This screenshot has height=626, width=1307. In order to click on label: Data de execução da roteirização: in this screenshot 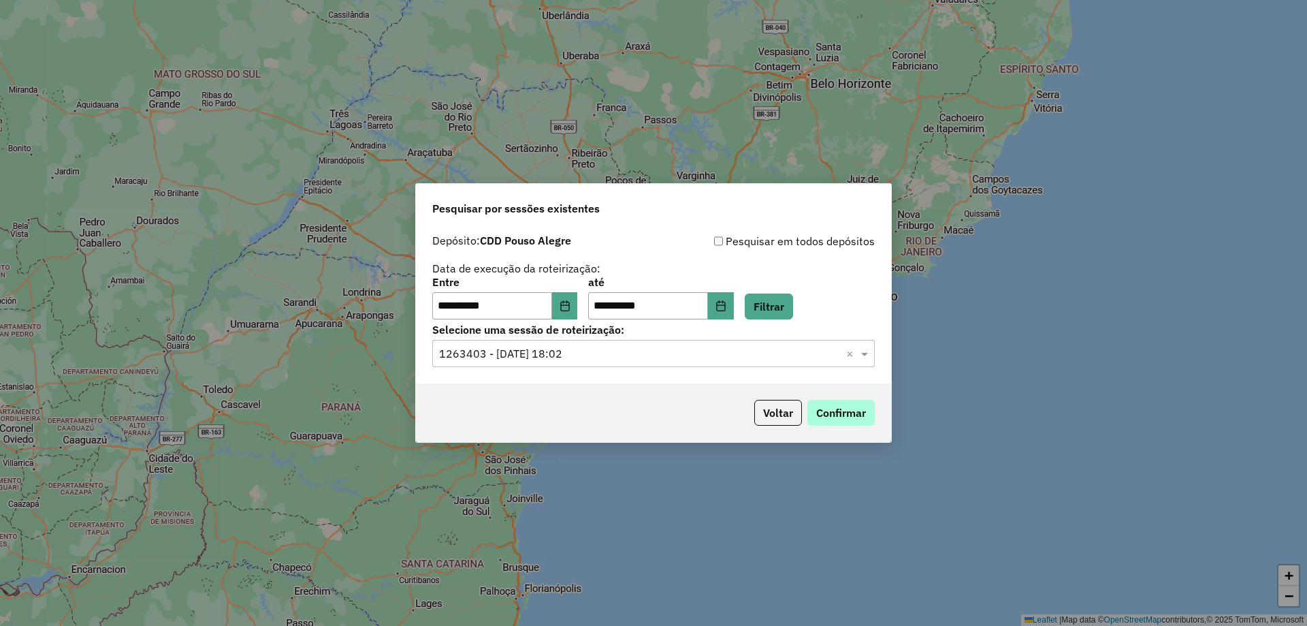, I will do `click(516, 268)`.